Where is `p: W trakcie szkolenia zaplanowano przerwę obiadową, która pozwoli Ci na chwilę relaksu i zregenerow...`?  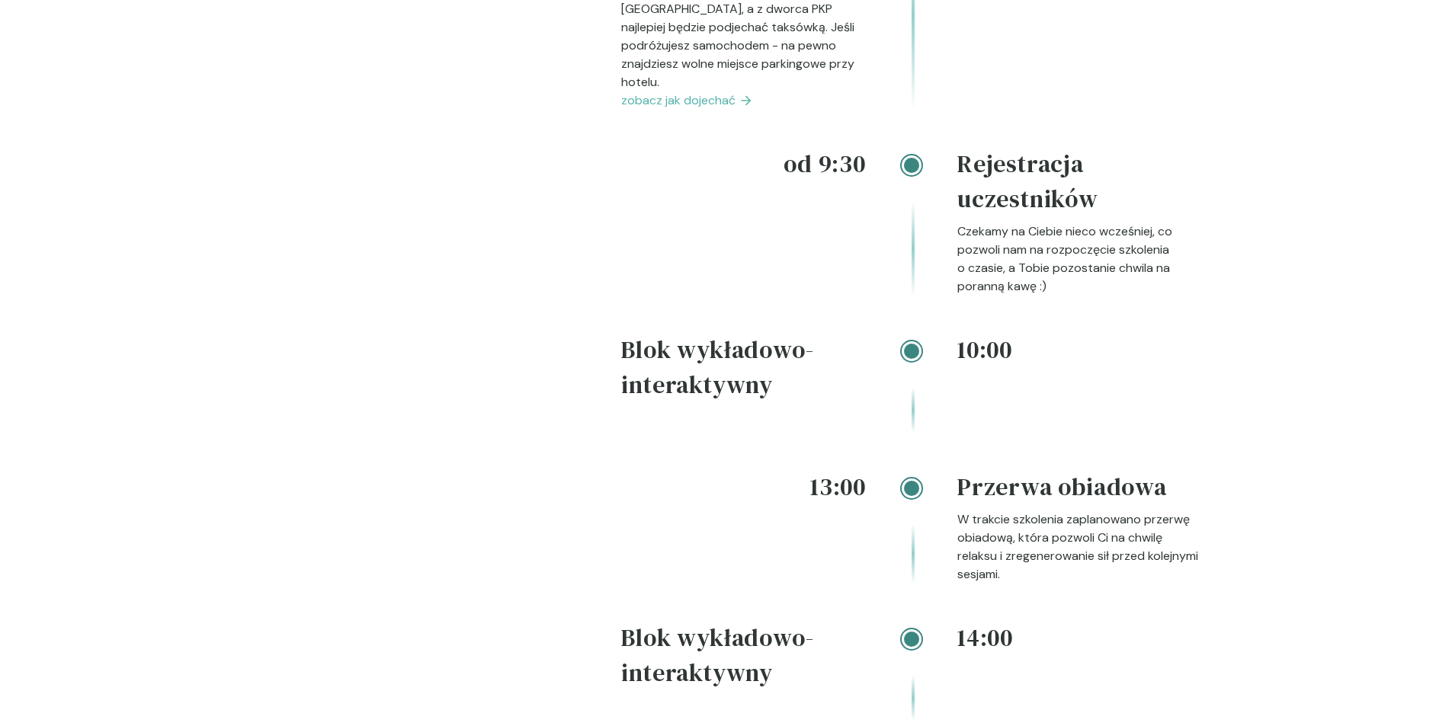
p: W trakcie szkolenia zaplanowano przerwę obiadową, która pozwoli Ci na chwilę relaksu i zregenerow... is located at coordinates (1079, 547).